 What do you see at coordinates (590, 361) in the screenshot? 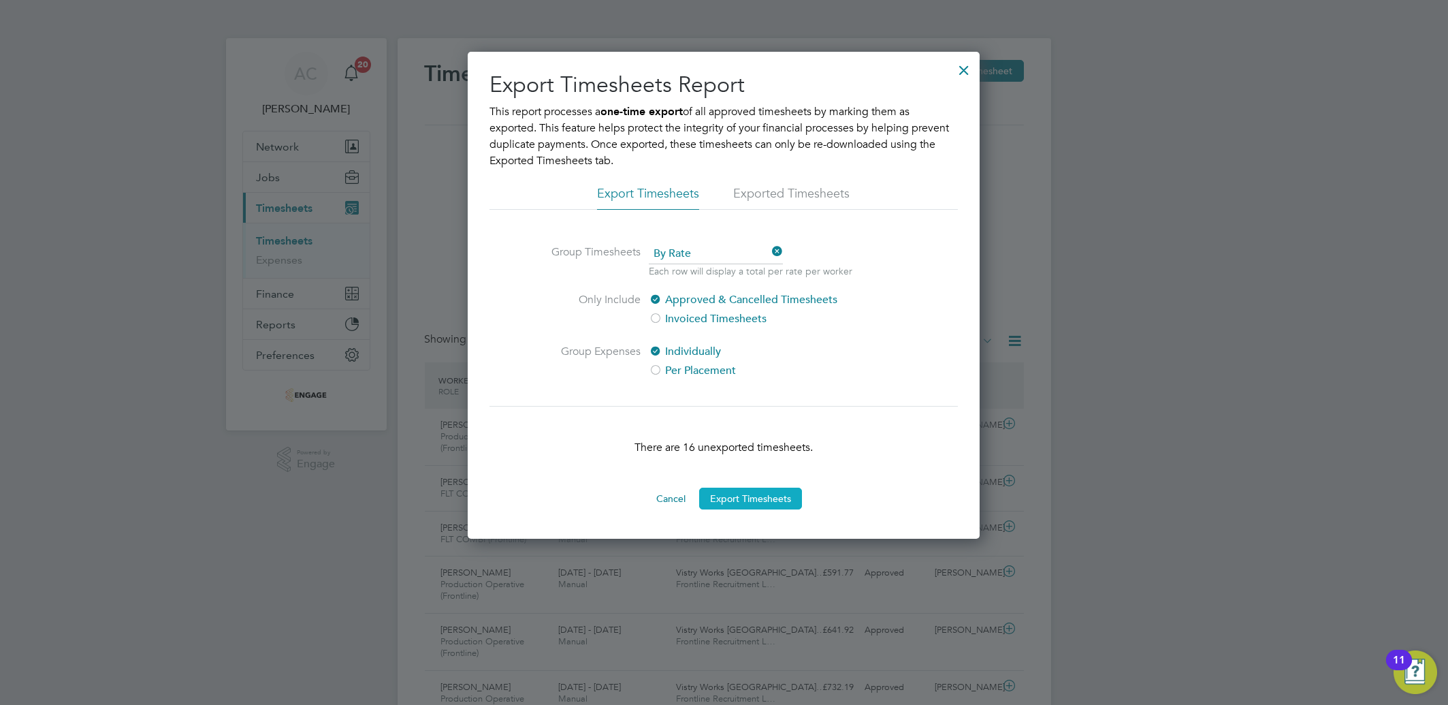
I see `label: Group Expenses` at bounding box center [590, 361].